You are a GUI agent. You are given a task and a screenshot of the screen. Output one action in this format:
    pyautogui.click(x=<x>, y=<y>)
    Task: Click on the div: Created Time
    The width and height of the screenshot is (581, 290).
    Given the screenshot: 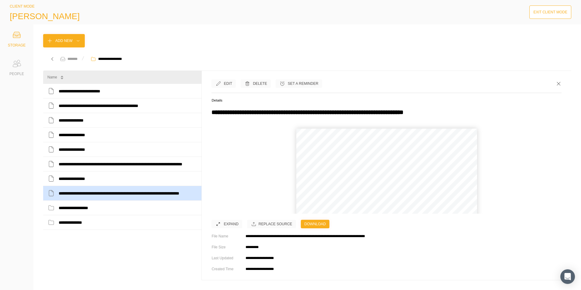 What is the action you would take?
    pyautogui.click(x=226, y=269)
    